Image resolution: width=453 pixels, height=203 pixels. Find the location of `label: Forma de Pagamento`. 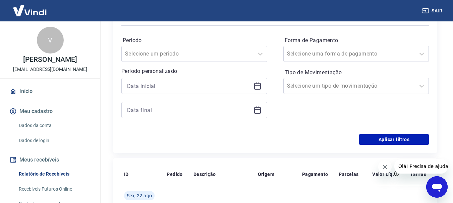

label: Forma de Pagamento is located at coordinates (356, 41).